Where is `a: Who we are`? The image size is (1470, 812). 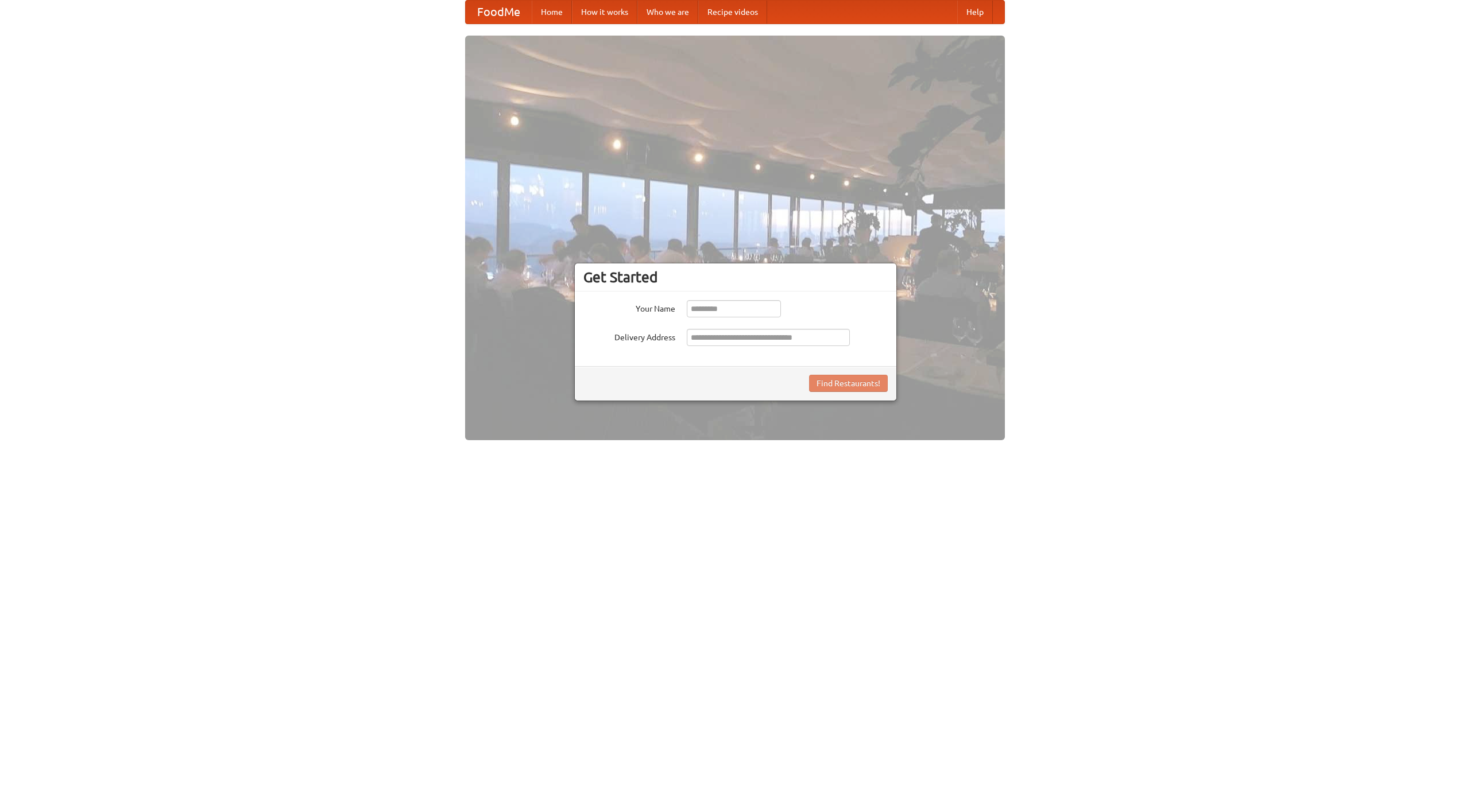
a: Who we are is located at coordinates (668, 12).